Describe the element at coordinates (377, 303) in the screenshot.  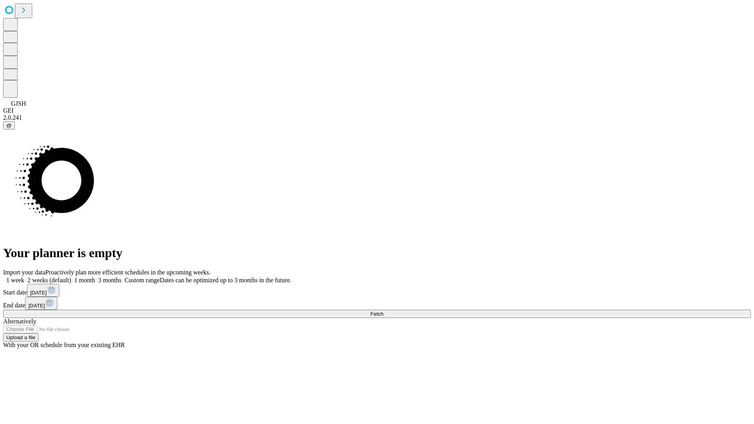
I see `div: End date` at that location.